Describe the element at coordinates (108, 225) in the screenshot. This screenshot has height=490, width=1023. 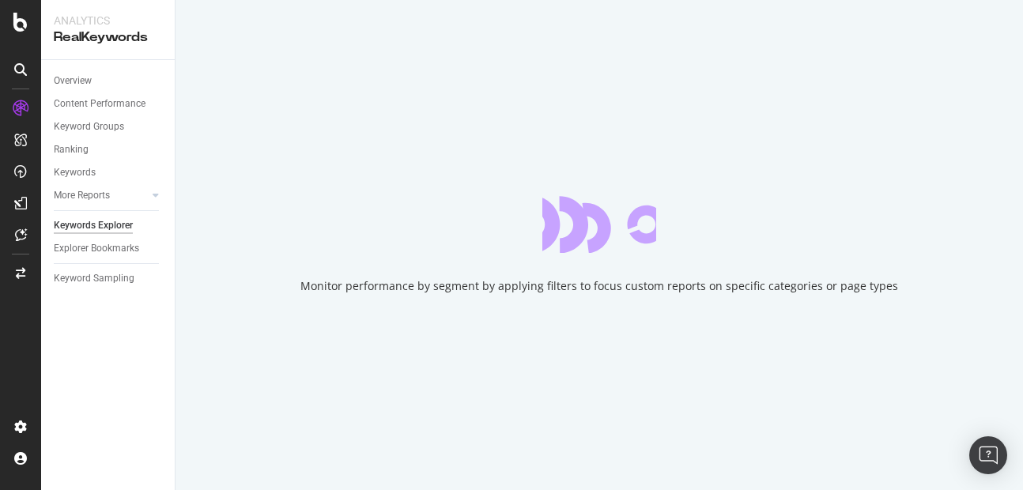
I see `a: Keywords Explorer` at that location.